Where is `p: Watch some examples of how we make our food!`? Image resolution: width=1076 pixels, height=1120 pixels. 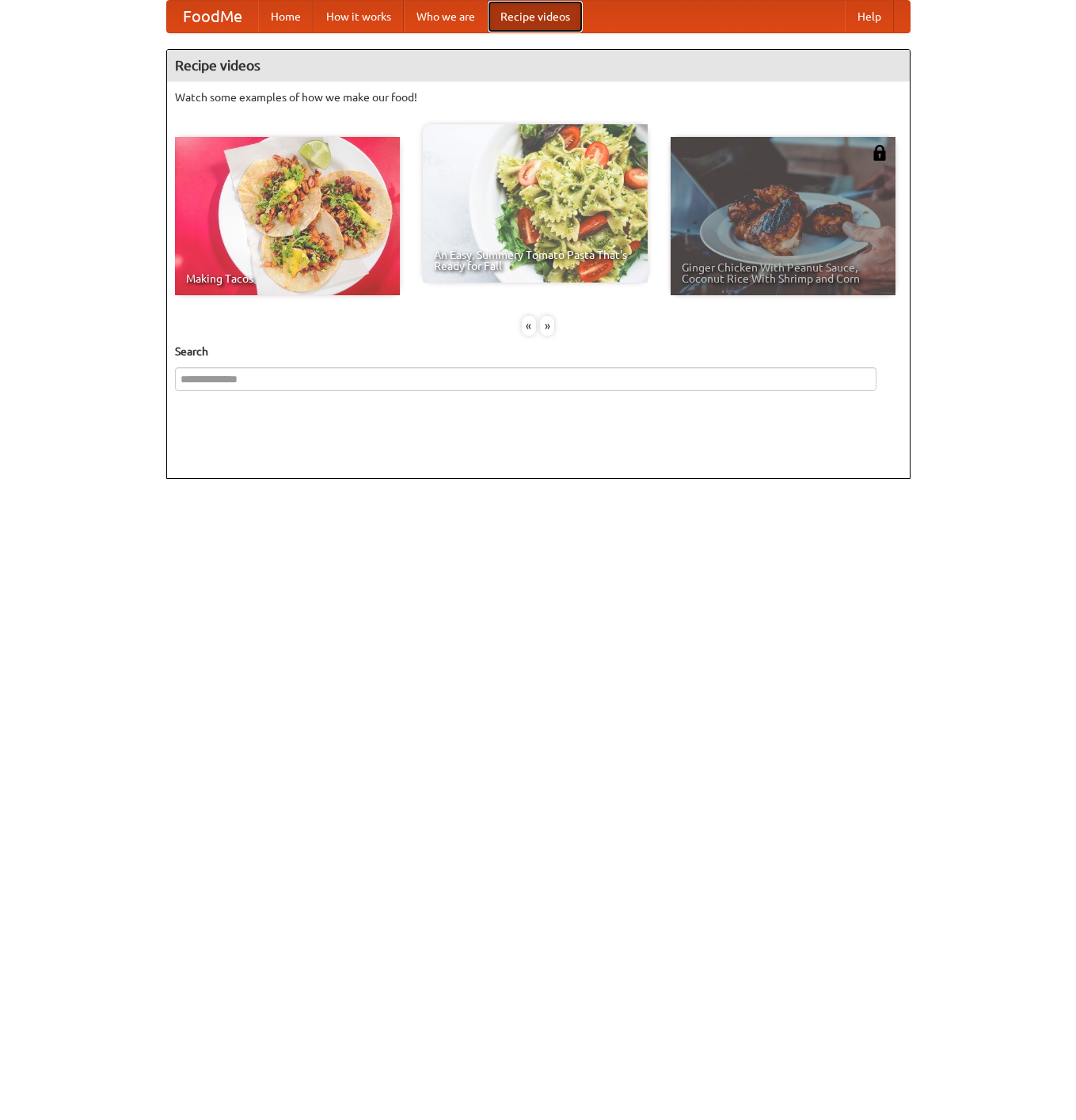 p: Watch some examples of how we make our food! is located at coordinates (538, 98).